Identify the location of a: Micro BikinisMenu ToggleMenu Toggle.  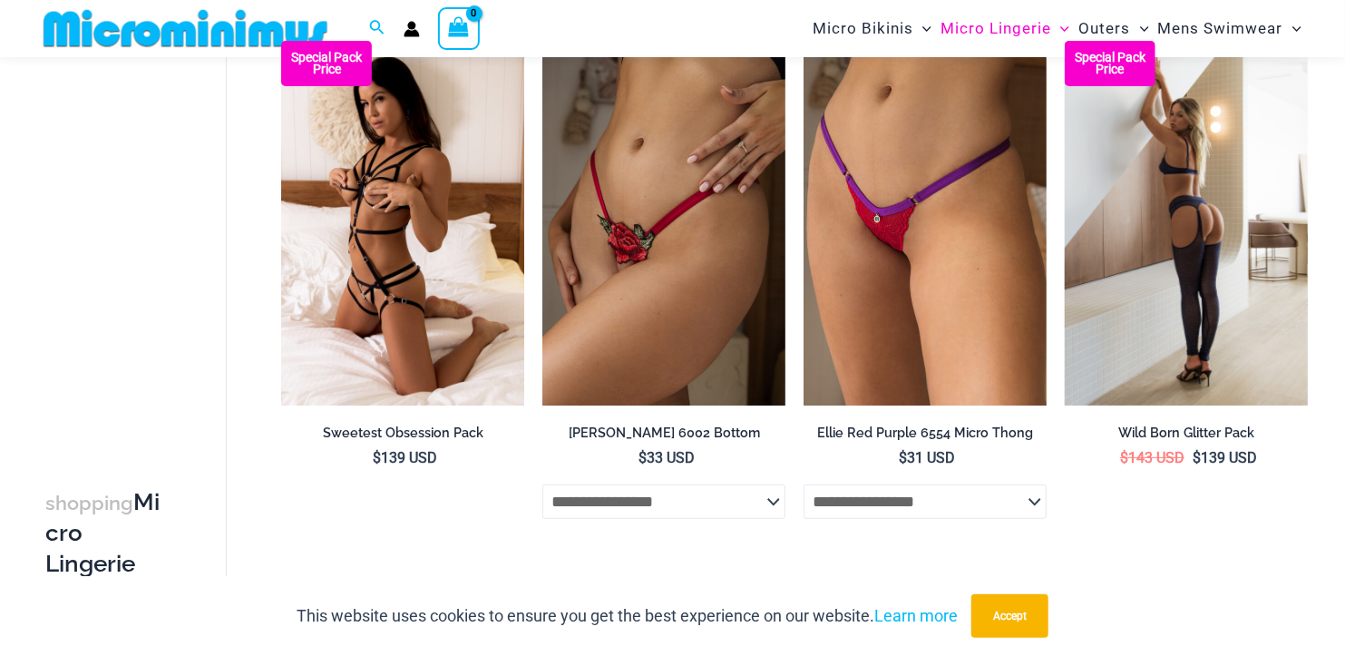
(872, 28).